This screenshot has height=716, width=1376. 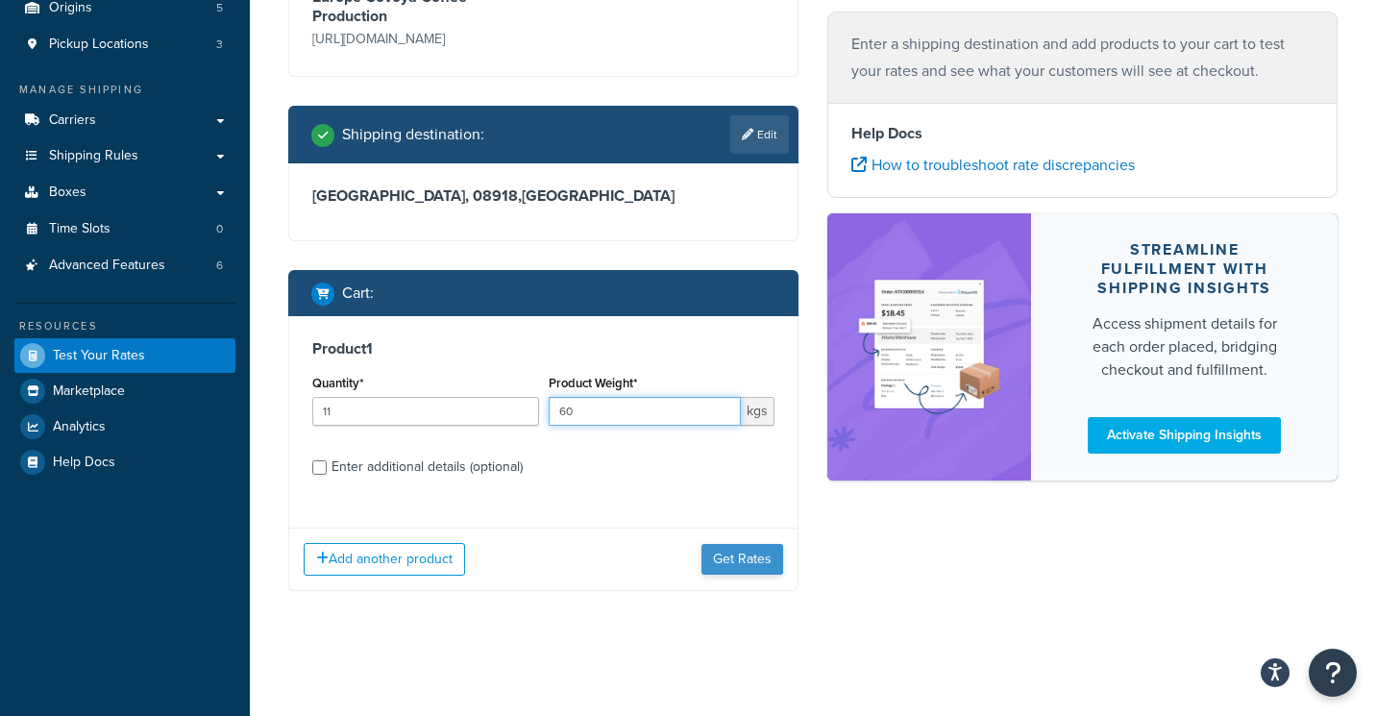 What do you see at coordinates (384, 559) in the screenshot?
I see `button: Add another product` at bounding box center [384, 559].